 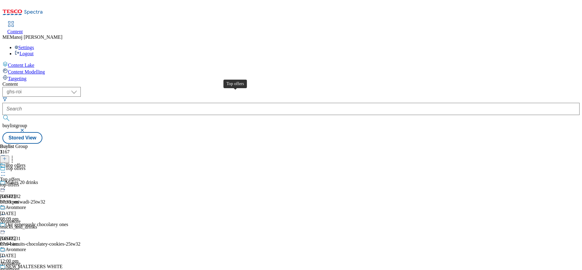 I want to click on a: Content Modelling, so click(x=291, y=71).